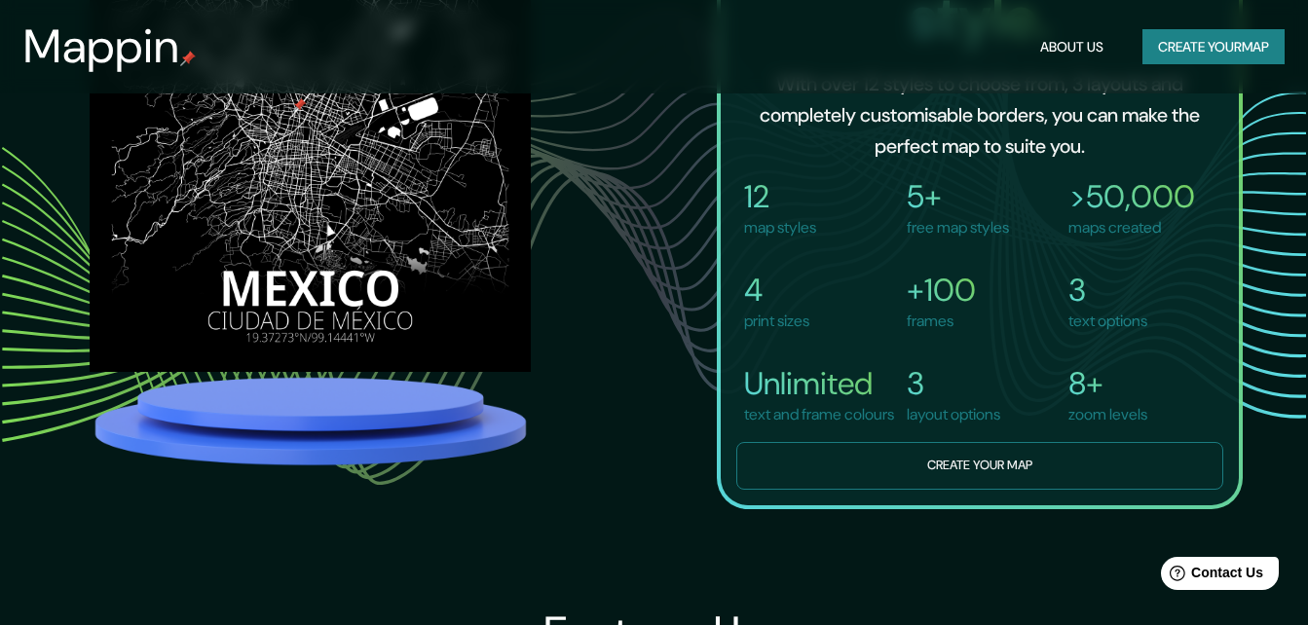 Image resolution: width=1308 pixels, height=625 pixels. Describe the element at coordinates (93, 23) in the screenshot. I see `span: Contact Us` at that location.